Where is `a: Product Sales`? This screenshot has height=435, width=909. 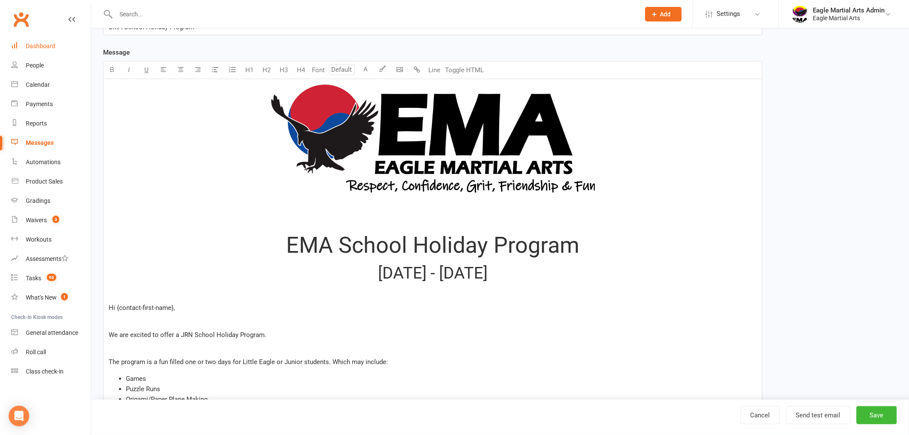 a: Product Sales is located at coordinates (51, 181).